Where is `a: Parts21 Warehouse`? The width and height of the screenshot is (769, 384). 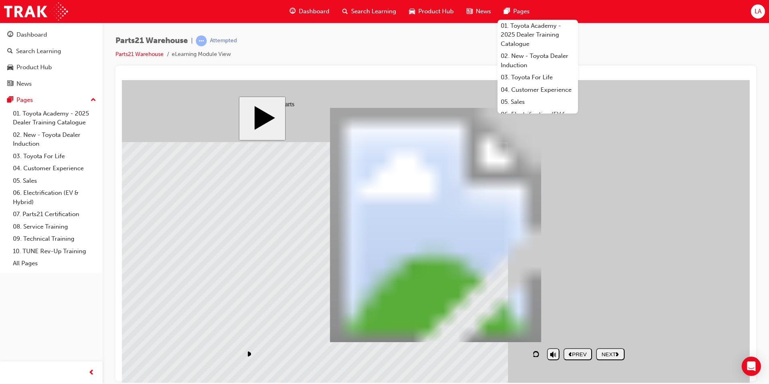
a: Parts21 Warehouse is located at coordinates (140, 54).